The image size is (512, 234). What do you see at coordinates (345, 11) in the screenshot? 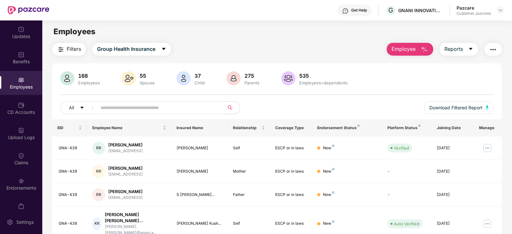
I see `img: svg+xml;base64,PHN2ZyBpZD0iSGVscC0zMngzMiIgeG1sbnM9Imh0dHA6Ly93d3cudzMub3JnLzIwMDAvc3ZnIiB3aWR0aD...` at bounding box center [345, 11].